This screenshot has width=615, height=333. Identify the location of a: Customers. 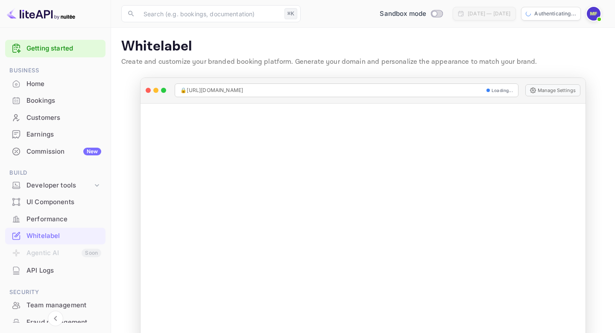
(55, 117).